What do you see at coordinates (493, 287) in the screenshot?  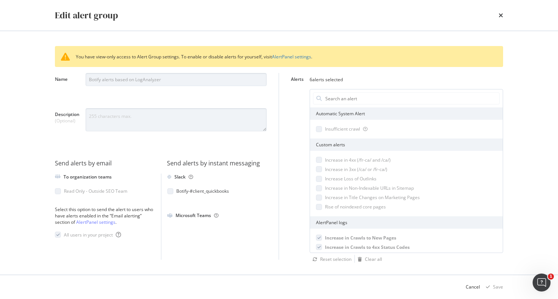 I see `button: Save` at bounding box center [493, 287].